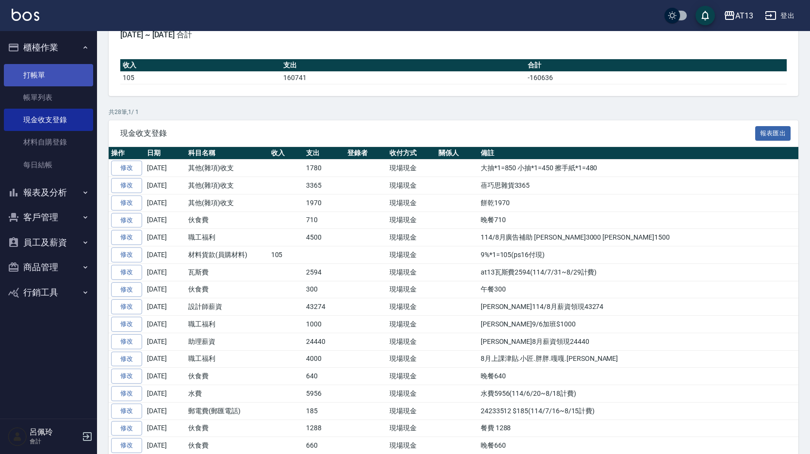 Image resolution: width=810 pixels, height=454 pixels. What do you see at coordinates (773, 133) in the screenshot?
I see `button: 報表匯出` at bounding box center [773, 133].